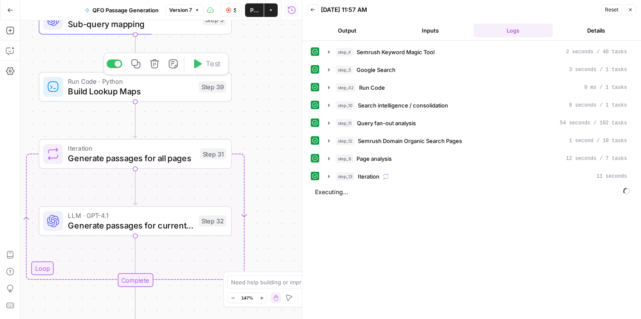 The height and width of the screenshot is (319, 641). Describe the element at coordinates (130, 216) in the screenshot. I see `span: LLM · GPT-4.1` at that location.